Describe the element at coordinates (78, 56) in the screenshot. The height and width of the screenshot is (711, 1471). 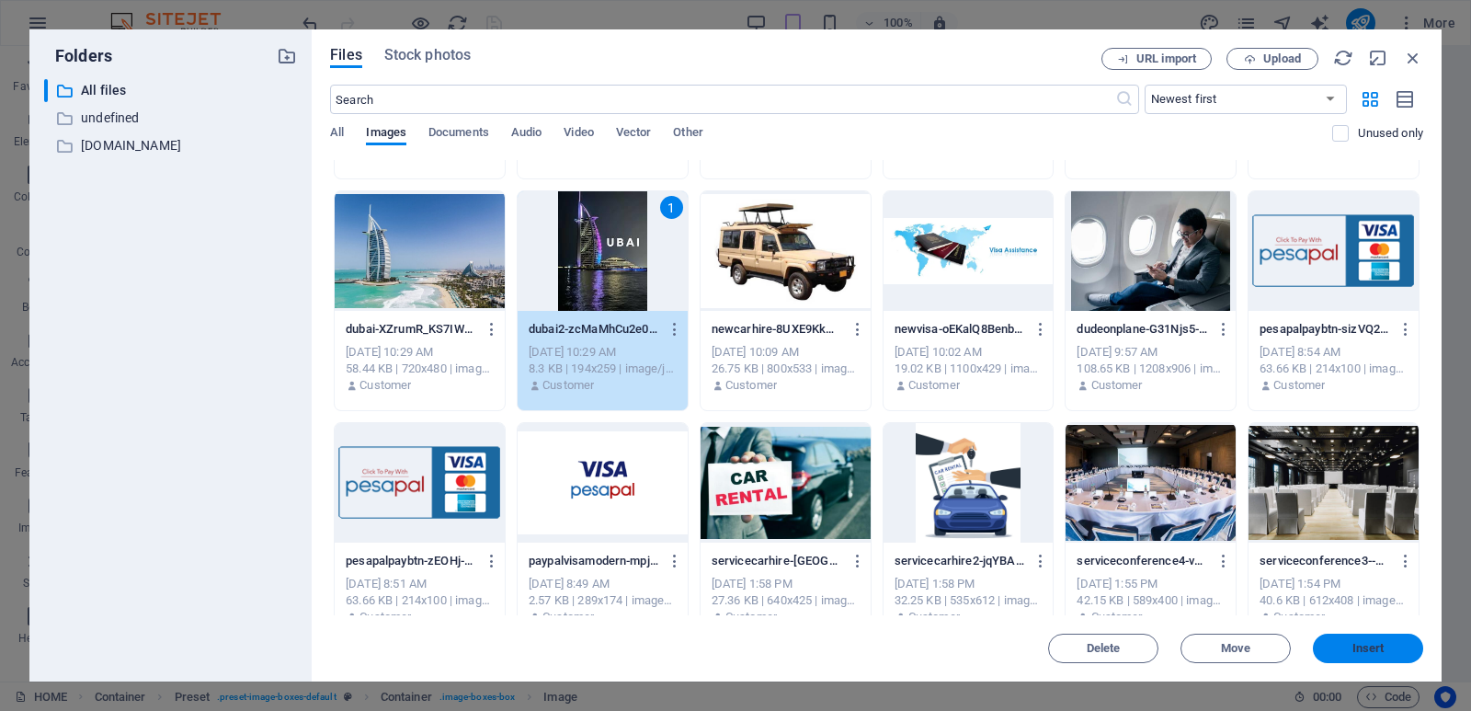
I see `p: Folders` at that location.